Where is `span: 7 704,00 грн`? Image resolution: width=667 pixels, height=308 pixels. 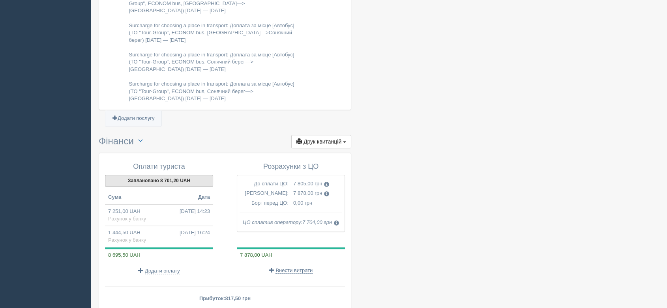 span: 7 704,00 грн is located at coordinates (320, 222).